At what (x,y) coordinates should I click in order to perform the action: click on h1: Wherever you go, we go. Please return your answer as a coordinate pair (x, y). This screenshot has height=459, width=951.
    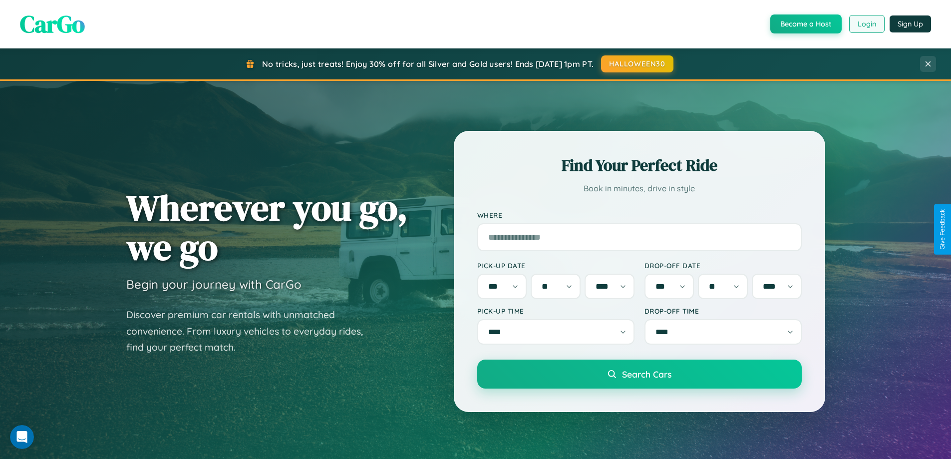
    Looking at the image, I should click on (267, 227).